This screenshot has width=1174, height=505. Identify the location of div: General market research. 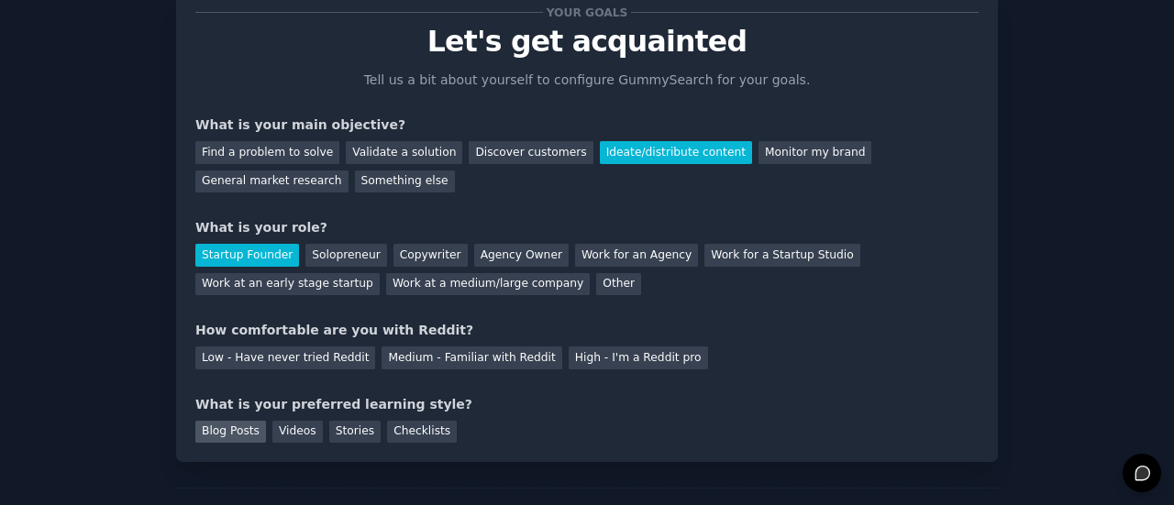
(271, 182).